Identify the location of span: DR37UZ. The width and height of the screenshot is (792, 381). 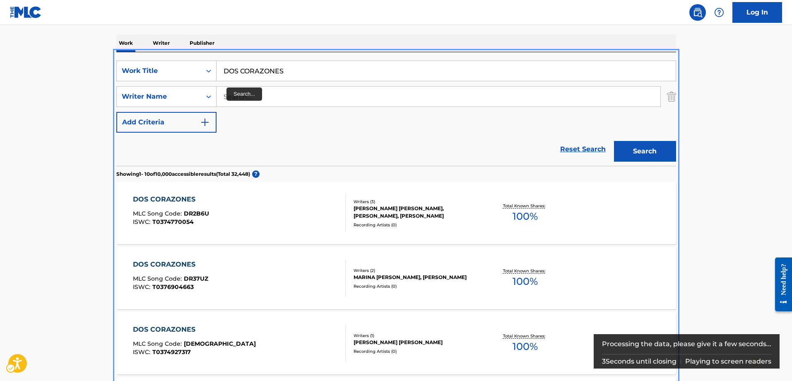
(196, 278).